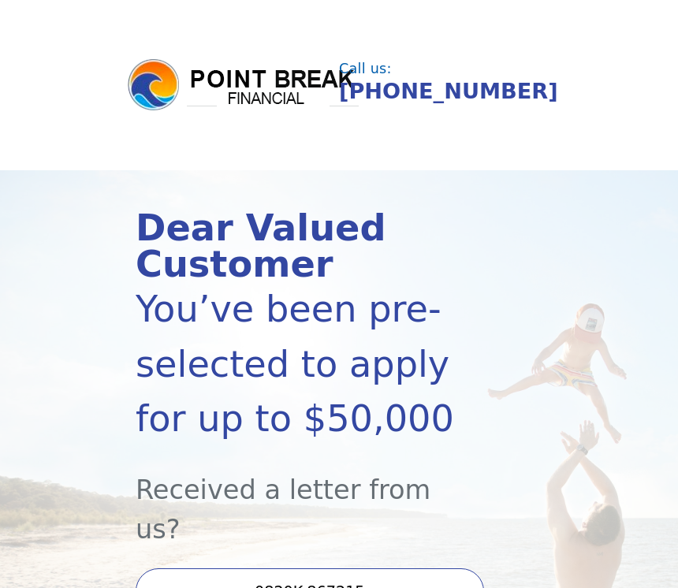  What do you see at coordinates (308, 364) in the screenshot?
I see `div: You’ve been pre-selected to apply for up to $50,000` at bounding box center [308, 364].